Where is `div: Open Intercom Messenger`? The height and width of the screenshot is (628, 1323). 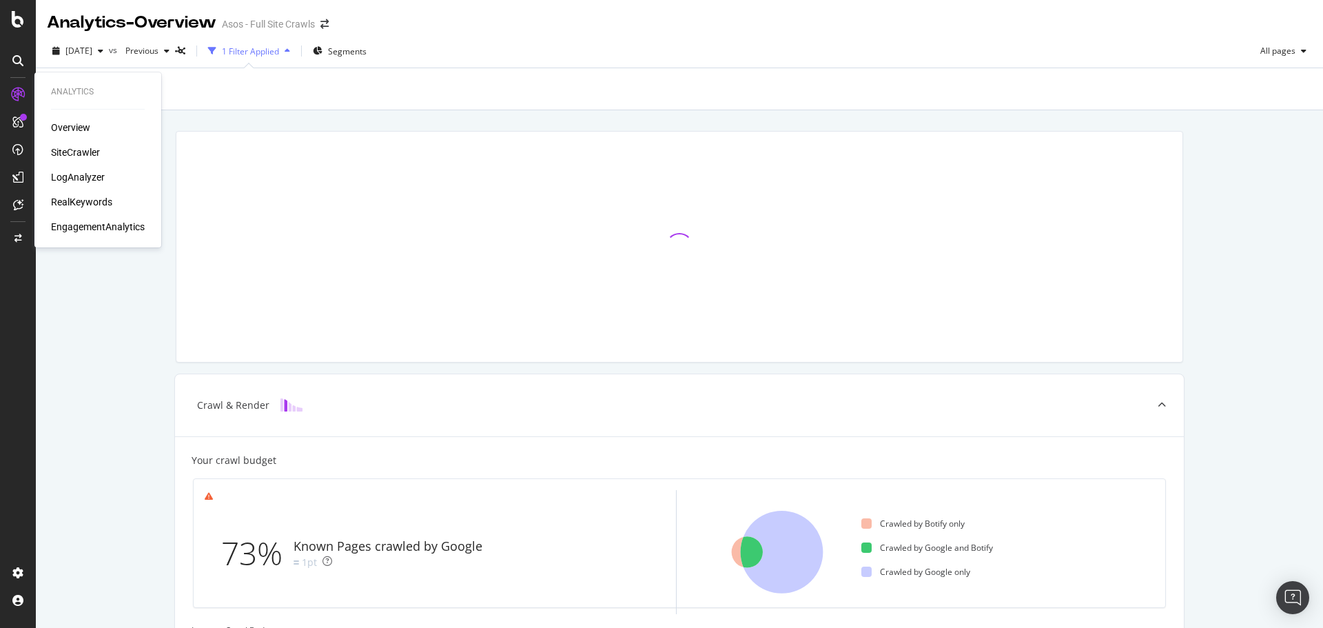
div: Open Intercom Messenger is located at coordinates (1292, 597).